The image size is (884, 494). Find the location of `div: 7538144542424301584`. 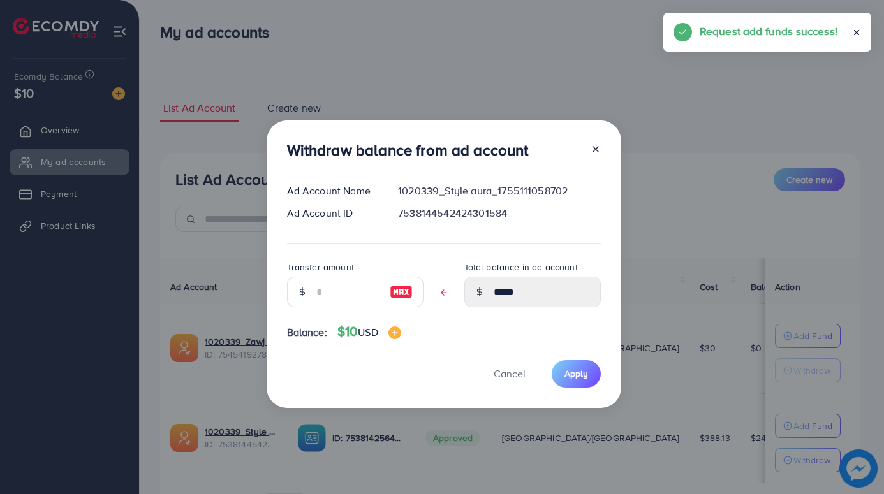

div: 7538144542424301584 is located at coordinates (499, 213).